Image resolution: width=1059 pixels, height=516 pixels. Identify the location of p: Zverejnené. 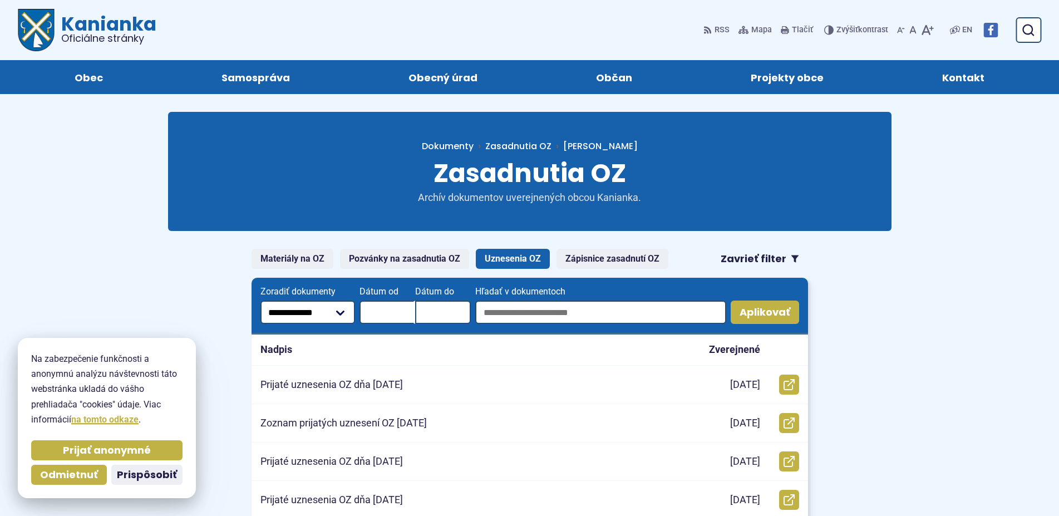
(735, 349).